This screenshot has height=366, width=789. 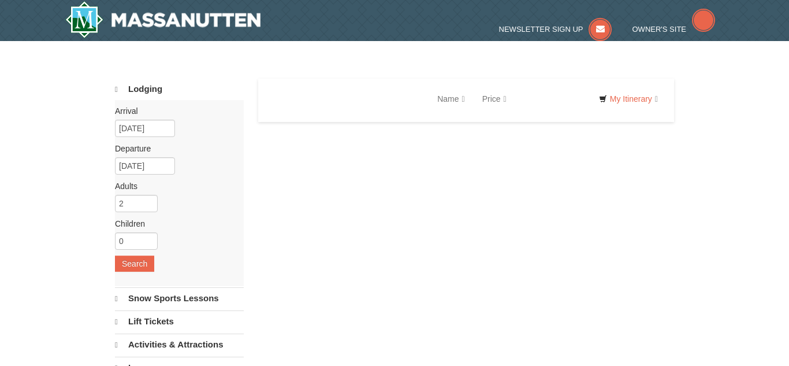 What do you see at coordinates (175, 224) in the screenshot?
I see `label: Children` at bounding box center [175, 224].